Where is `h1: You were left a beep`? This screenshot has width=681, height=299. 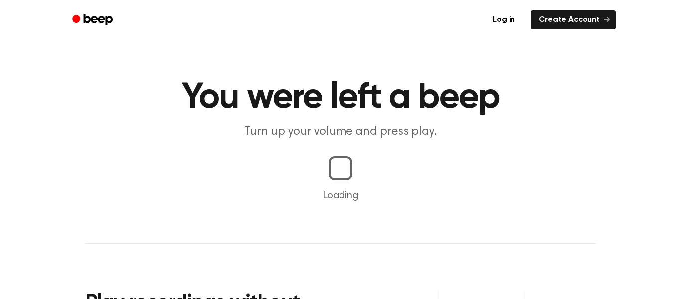 h1: You were left a beep is located at coordinates (341, 98).